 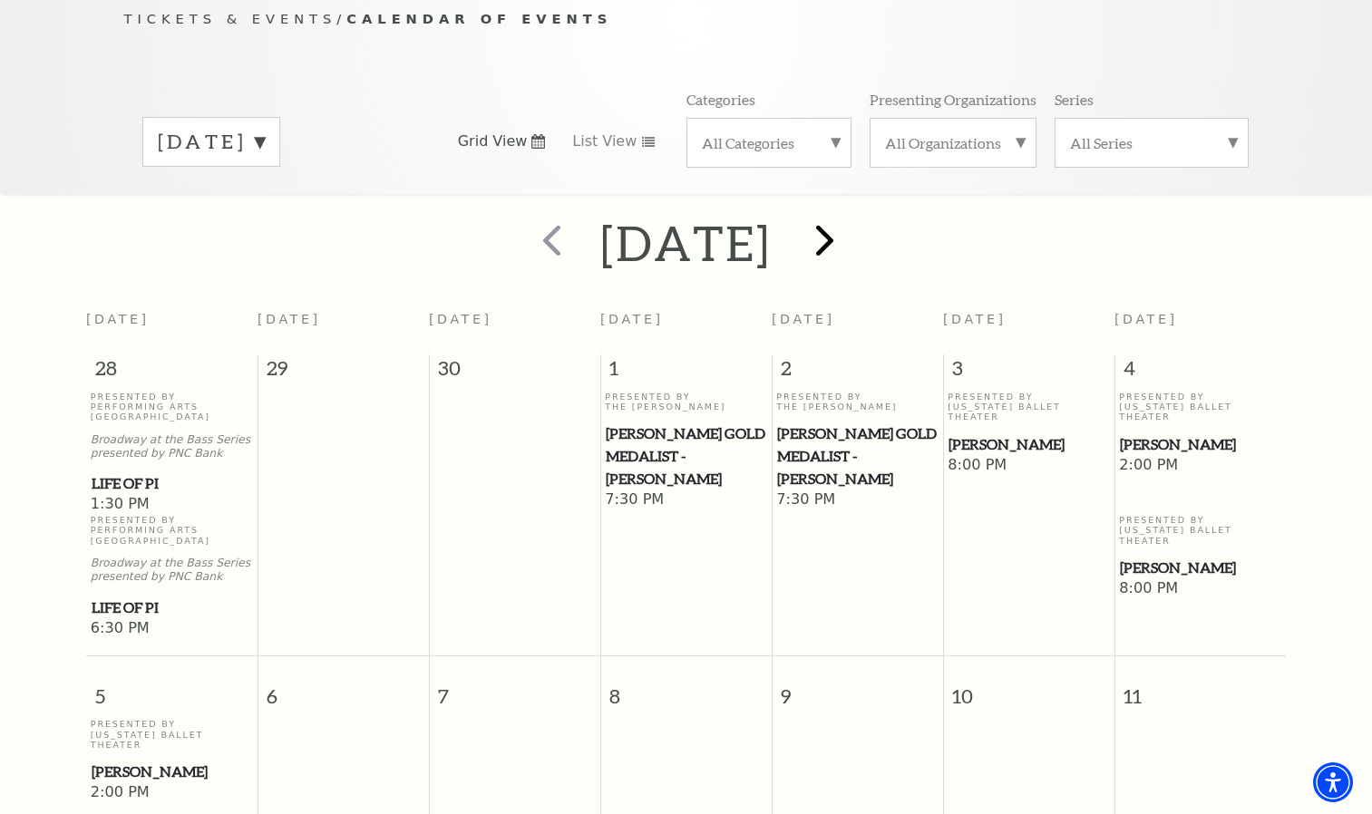 What do you see at coordinates (515, 373) in the screenshot?
I see `span: 30` at bounding box center [515, 373].